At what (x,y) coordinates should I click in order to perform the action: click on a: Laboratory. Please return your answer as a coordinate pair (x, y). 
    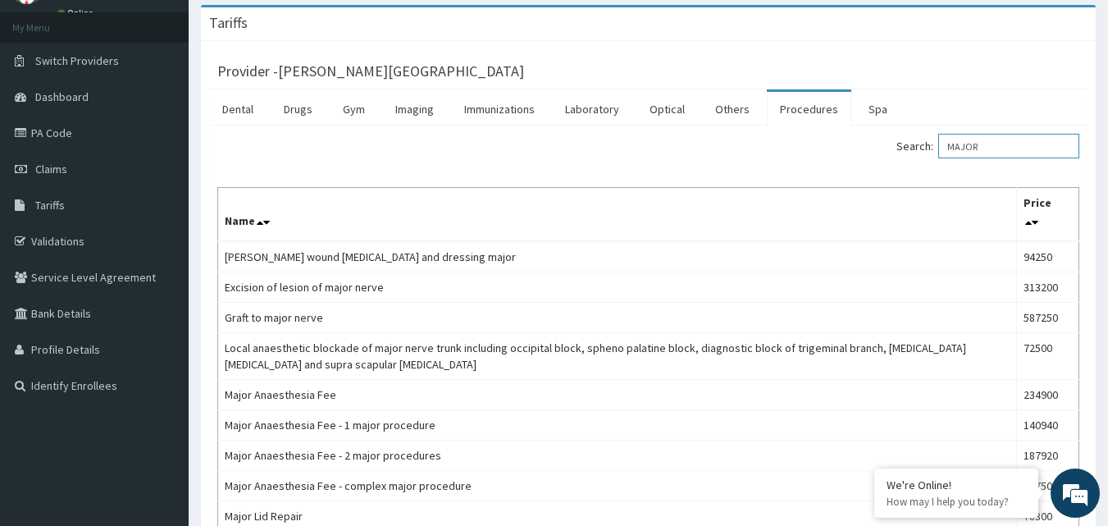
    Looking at the image, I should click on (592, 109).